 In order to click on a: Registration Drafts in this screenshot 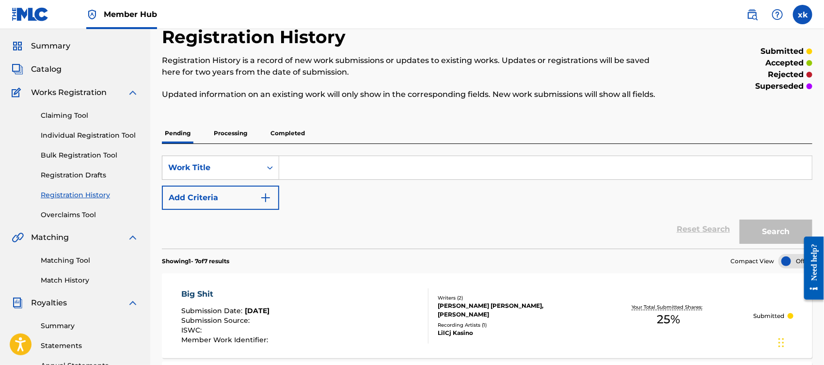, I will do `click(90, 175)`.